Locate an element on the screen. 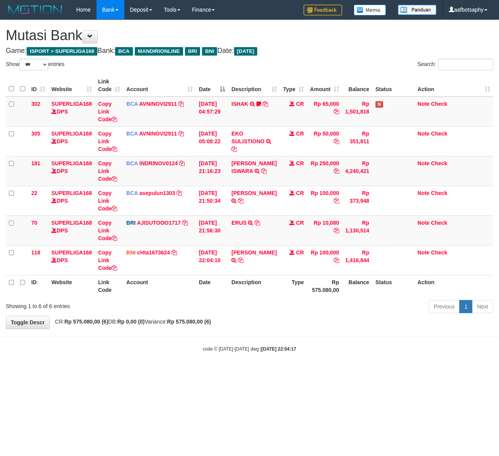  h4: Game: Bank: Date: is located at coordinates (250, 51).